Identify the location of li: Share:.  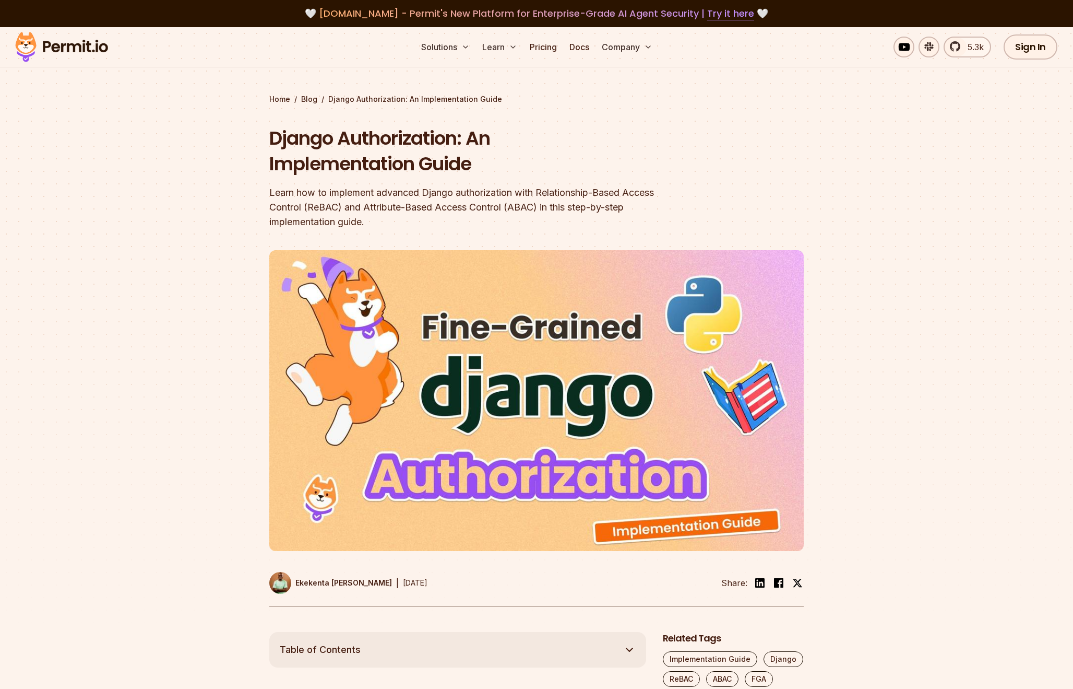
(734, 583).